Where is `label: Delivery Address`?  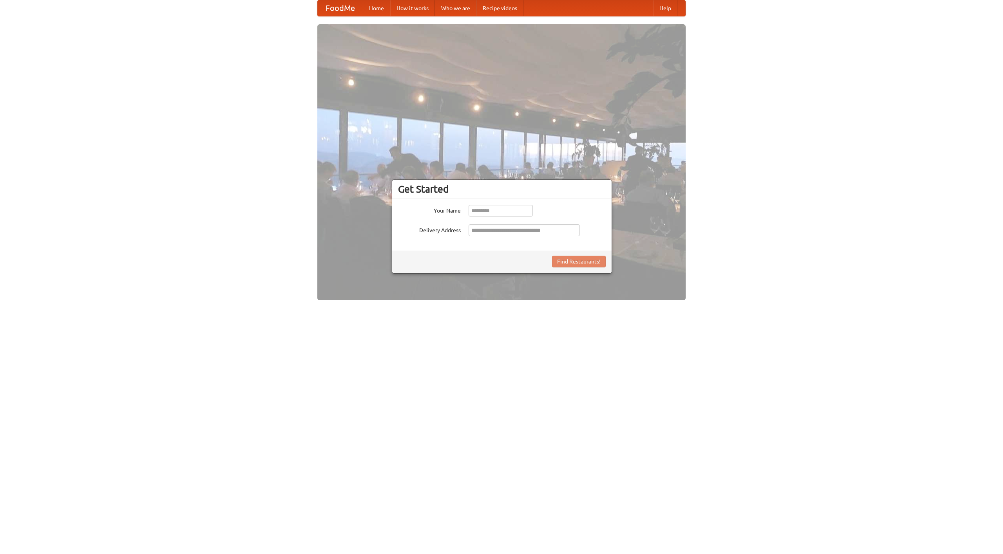 label: Delivery Address is located at coordinates (429, 229).